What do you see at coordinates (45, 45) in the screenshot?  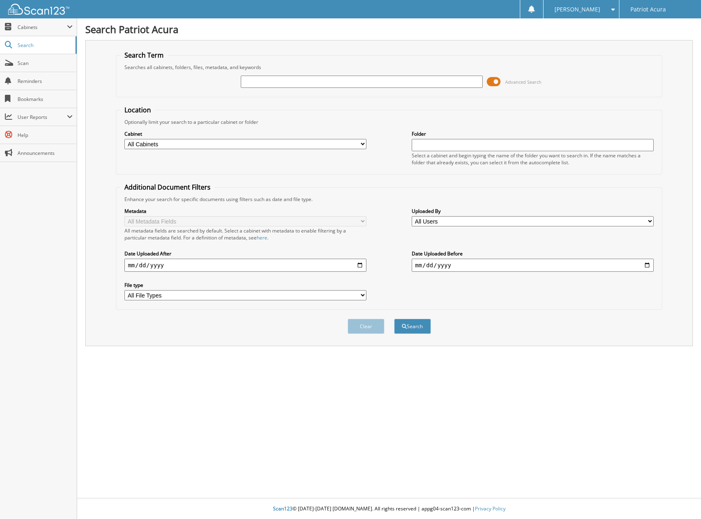 I see `span: Search` at bounding box center [45, 45].